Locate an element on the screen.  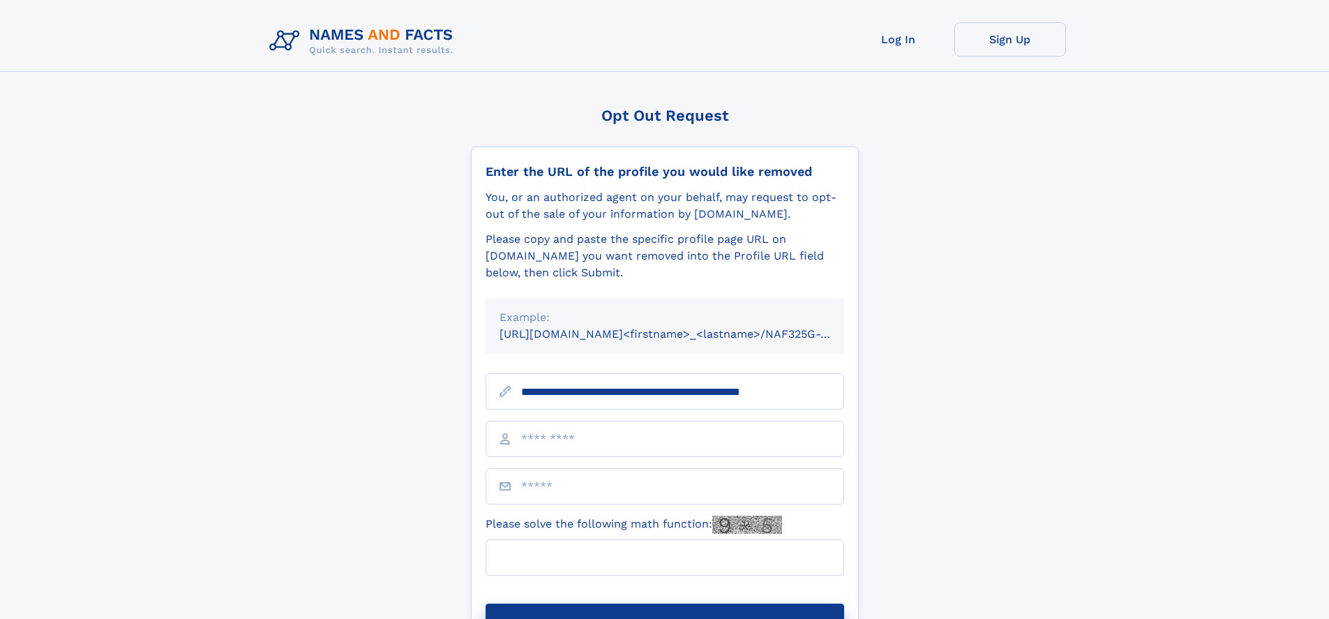
div: Opt Out Request is located at coordinates (665, 115).